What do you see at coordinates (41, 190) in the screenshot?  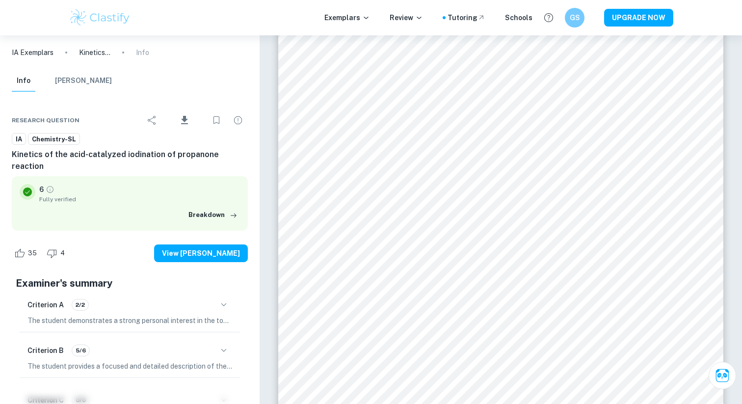 I see `p: 6` at bounding box center [41, 190].